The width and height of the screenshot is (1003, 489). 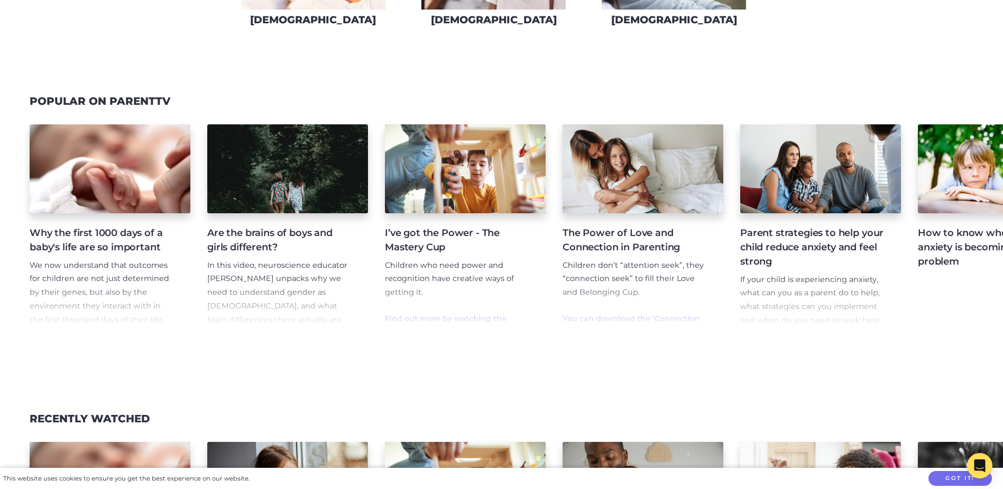 What do you see at coordinates (635, 279) in the screenshot?
I see `p: Children don’t “attention seek”, they “connection seek” to fill their Love and Belonging Cup.` at bounding box center [635, 279].